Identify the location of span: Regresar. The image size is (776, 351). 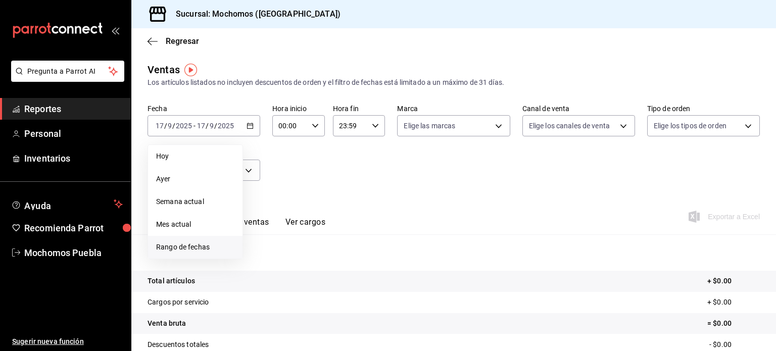
(182, 41).